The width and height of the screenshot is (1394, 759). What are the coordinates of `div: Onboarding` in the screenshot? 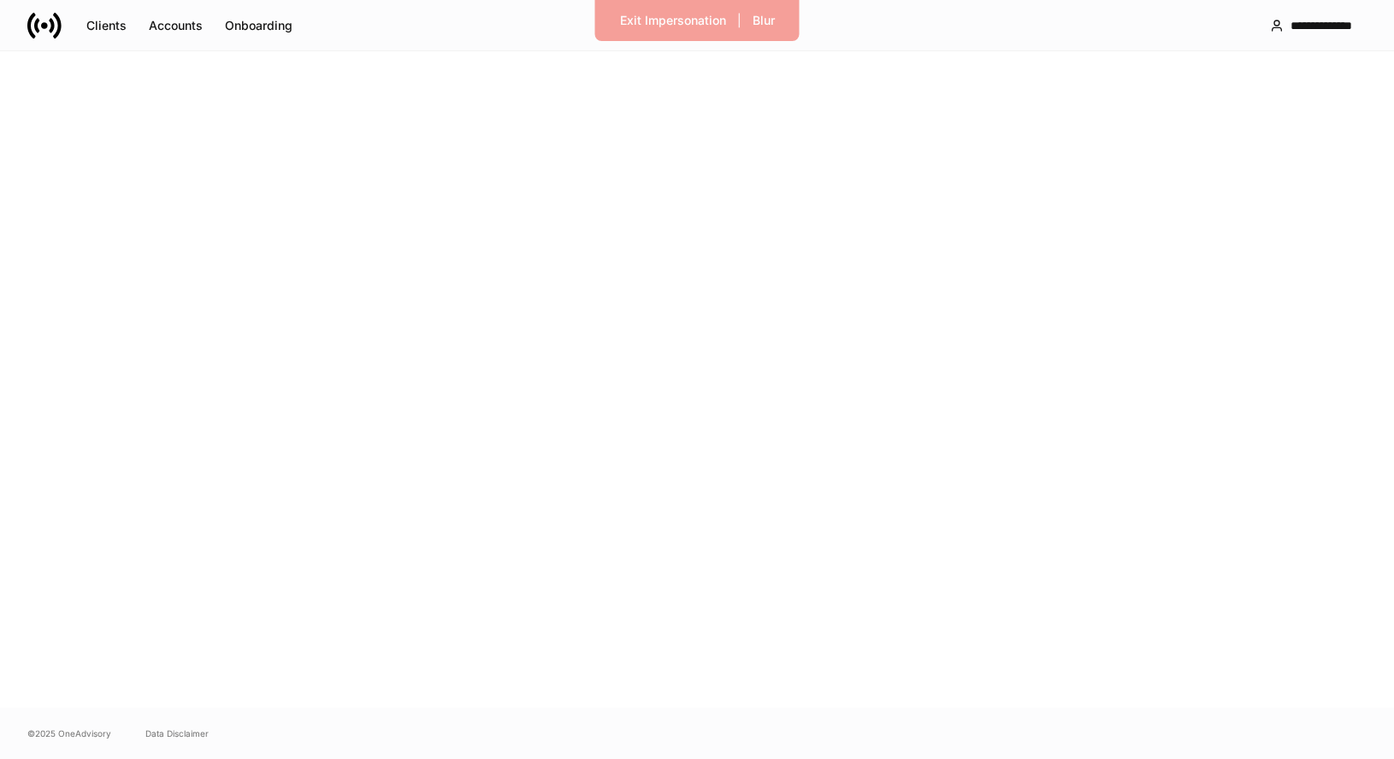 It's located at (258, 26).